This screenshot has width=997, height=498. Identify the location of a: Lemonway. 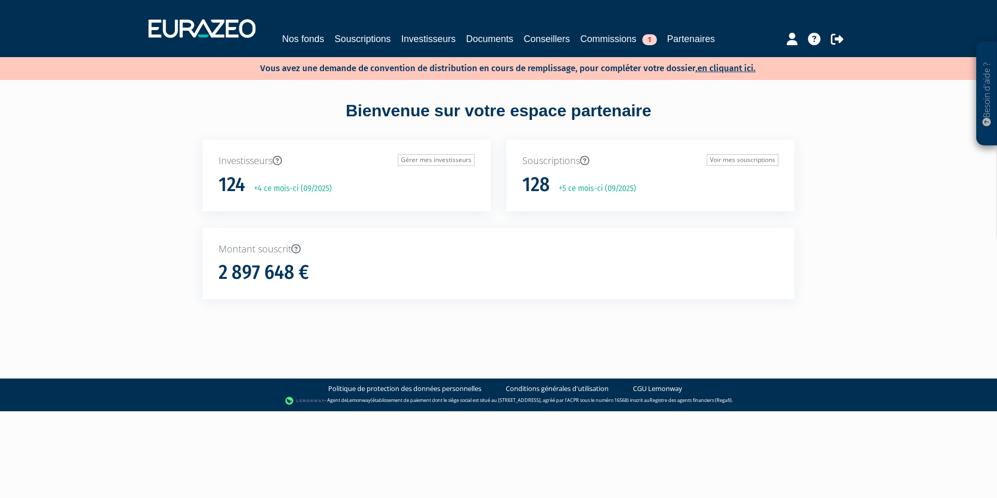
(359, 400).